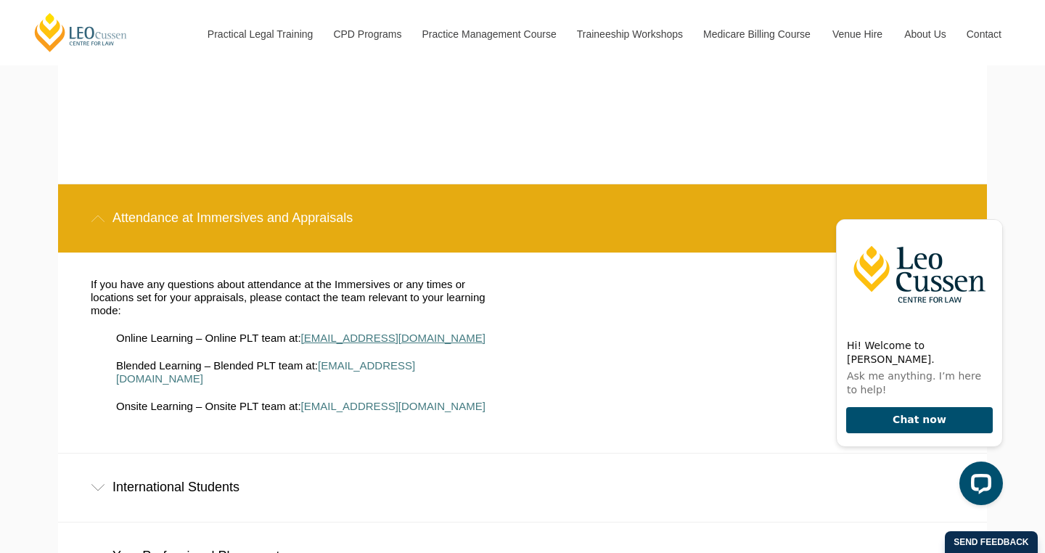  What do you see at coordinates (208, 406) in the screenshot?
I see `span: Onsite Learning – Onsite PLT team at:` at bounding box center [208, 406].